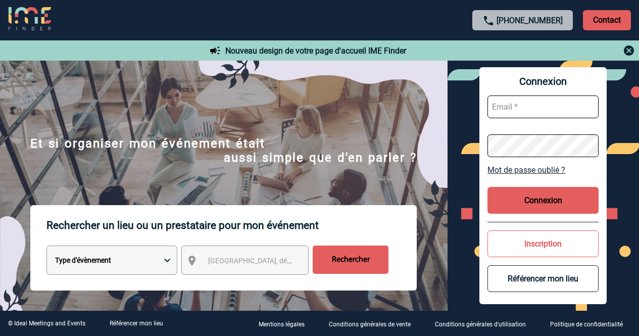  Describe the element at coordinates (543, 81) in the screenshot. I see `span: Connexion` at that location.